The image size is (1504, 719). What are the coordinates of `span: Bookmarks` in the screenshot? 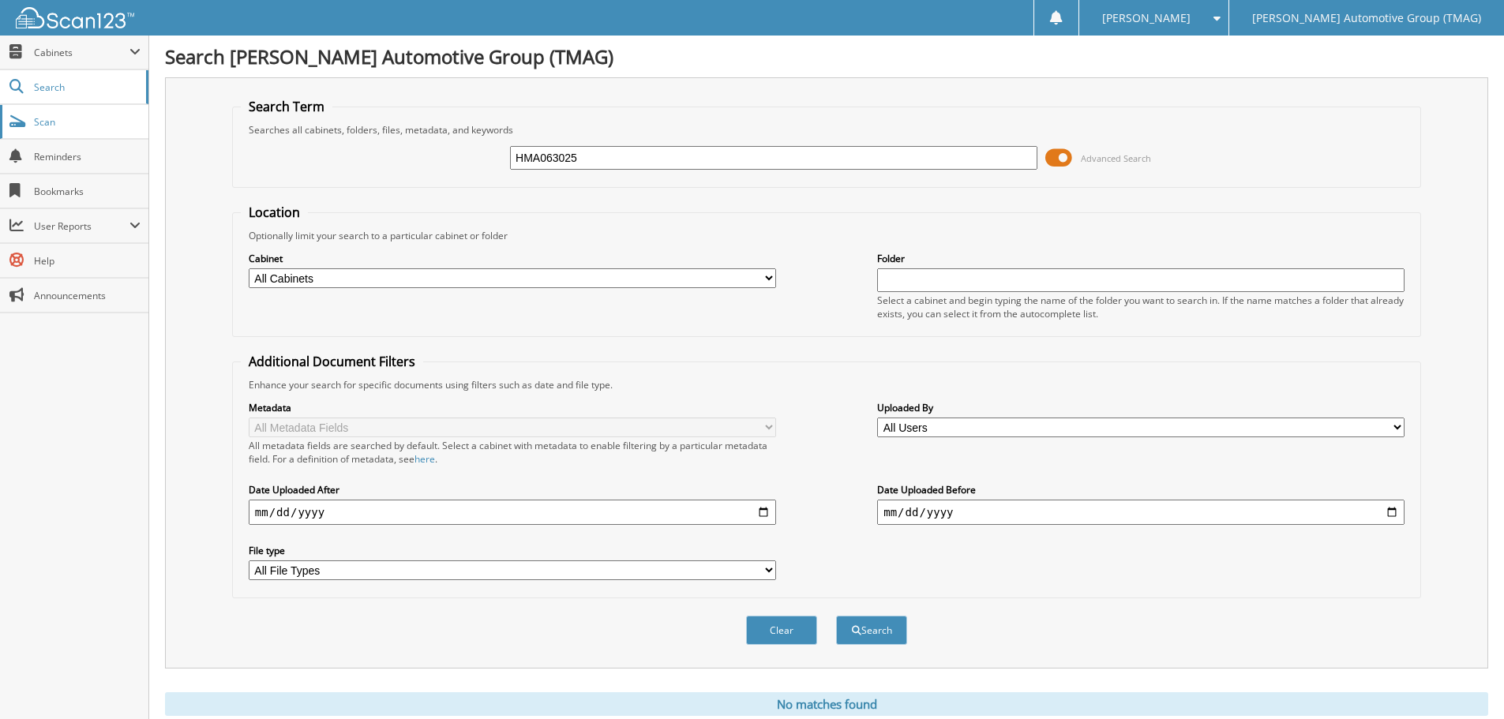 It's located at (87, 191).